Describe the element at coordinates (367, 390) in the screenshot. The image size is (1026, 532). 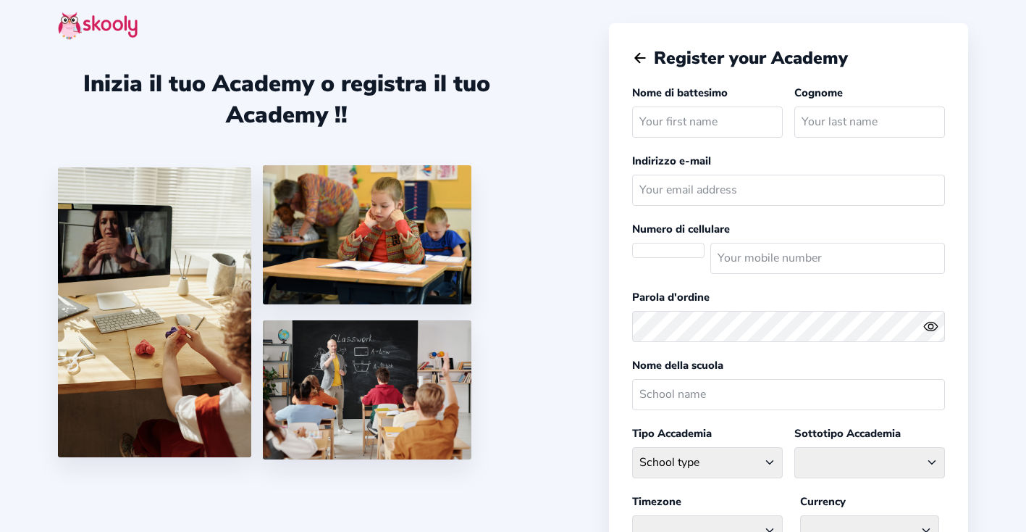
I see `img: 5.png` at that location.